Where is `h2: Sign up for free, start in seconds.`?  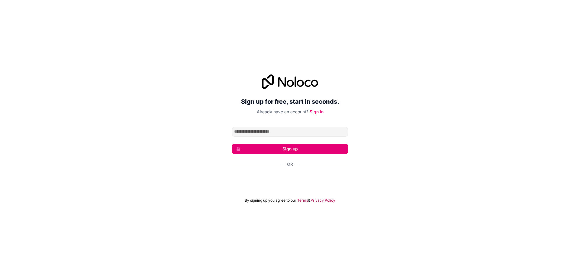 h2: Sign up for free, start in seconds. is located at coordinates (290, 102).